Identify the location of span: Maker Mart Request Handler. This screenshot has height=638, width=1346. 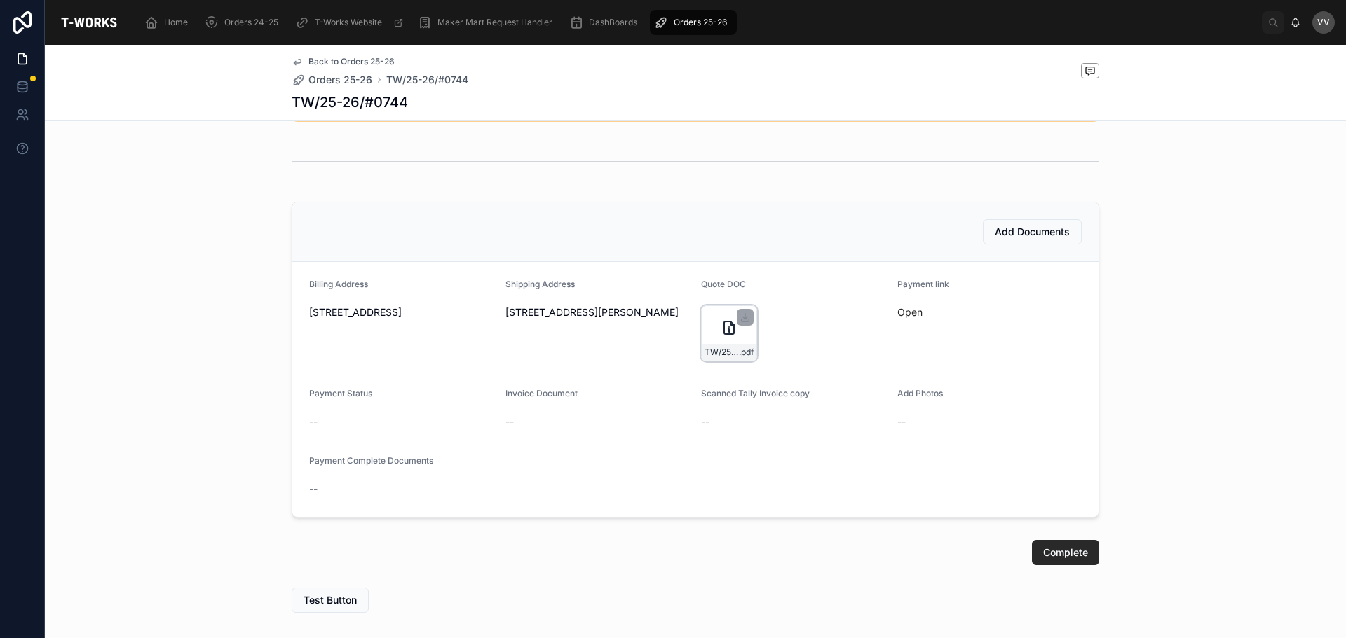
(495, 22).